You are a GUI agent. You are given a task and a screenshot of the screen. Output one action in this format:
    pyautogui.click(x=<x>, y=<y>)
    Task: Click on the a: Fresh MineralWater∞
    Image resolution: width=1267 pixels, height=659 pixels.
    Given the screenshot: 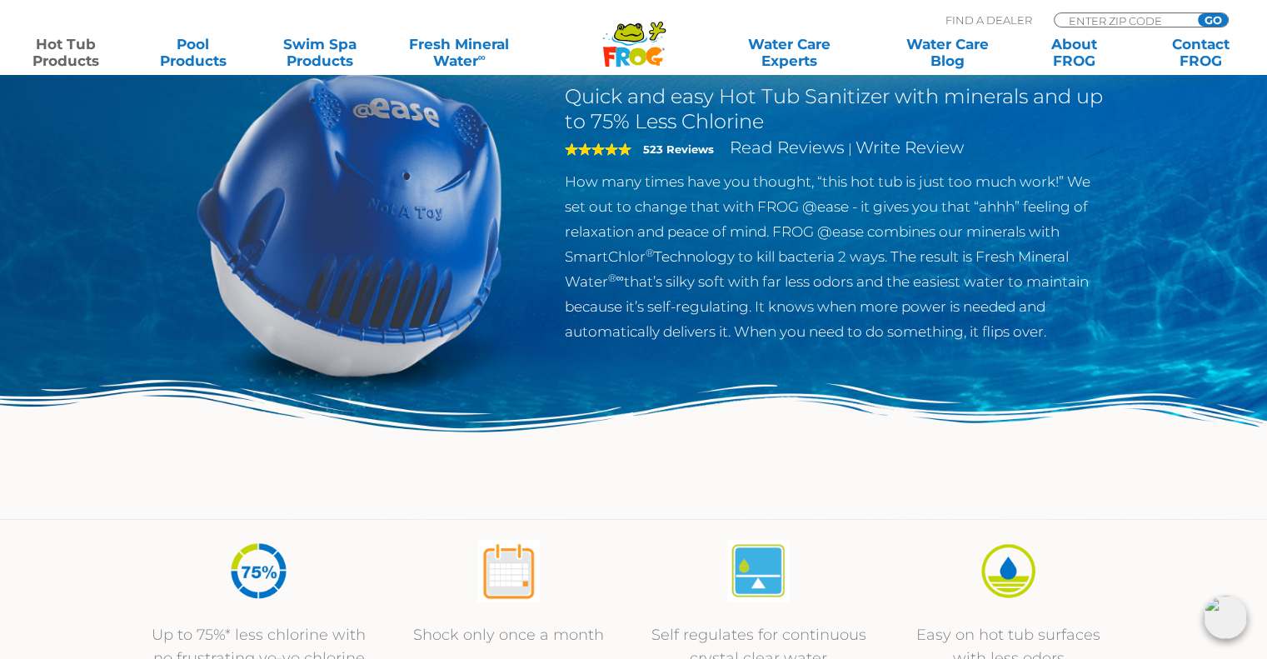 What is the action you would take?
    pyautogui.click(x=459, y=52)
    